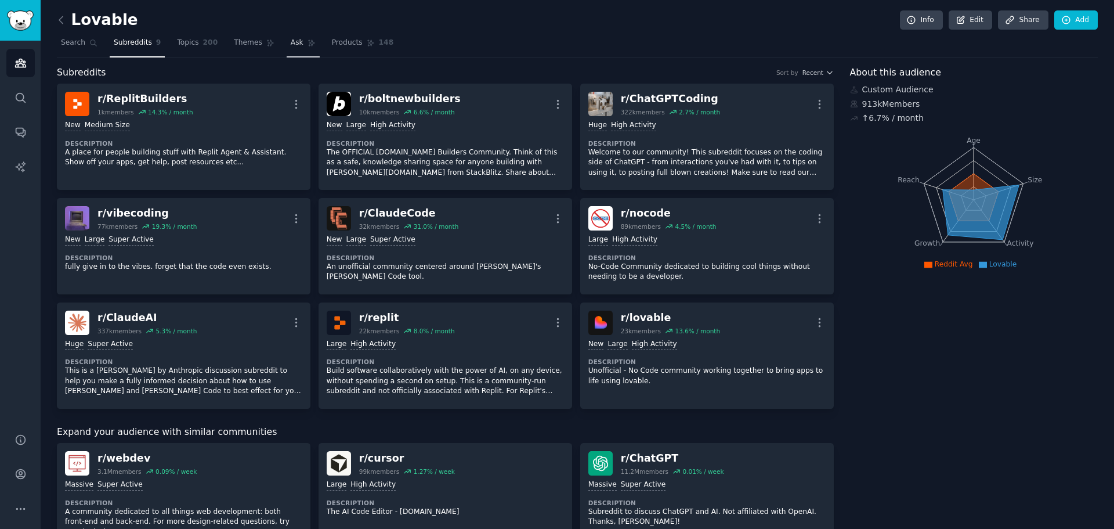 The width and height of the screenshot is (1114, 529). What do you see at coordinates (1020, 243) in the screenshot?
I see `tspan: Activity` at bounding box center [1020, 243].